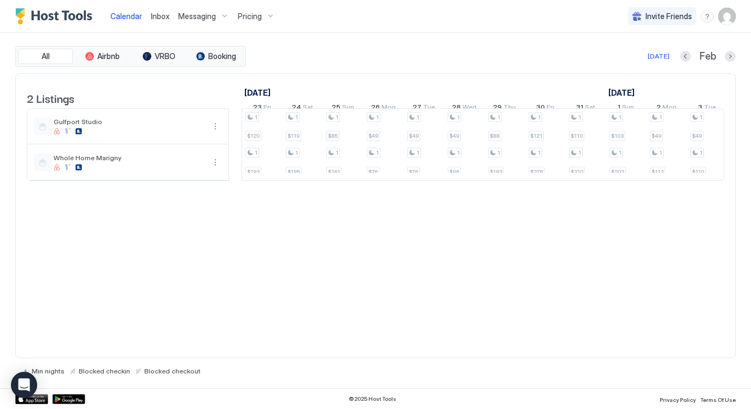 This screenshot has width=751, height=409. What do you see at coordinates (505, 108) in the screenshot?
I see `a: January 29, 2026` at bounding box center [505, 108].